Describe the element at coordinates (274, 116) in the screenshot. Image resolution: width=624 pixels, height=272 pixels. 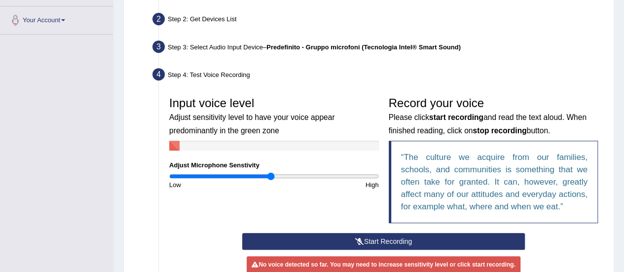
I see `h3: Input voice level` at that location.